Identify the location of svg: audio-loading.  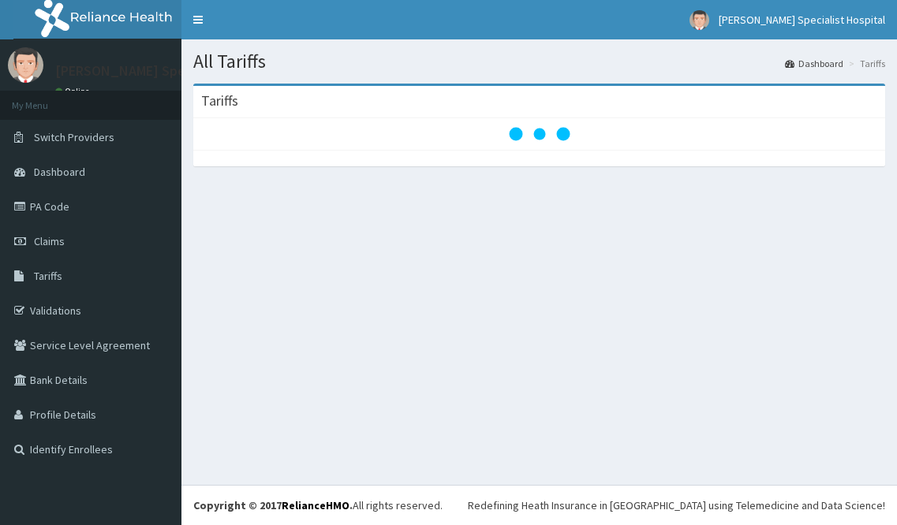
(540, 134).